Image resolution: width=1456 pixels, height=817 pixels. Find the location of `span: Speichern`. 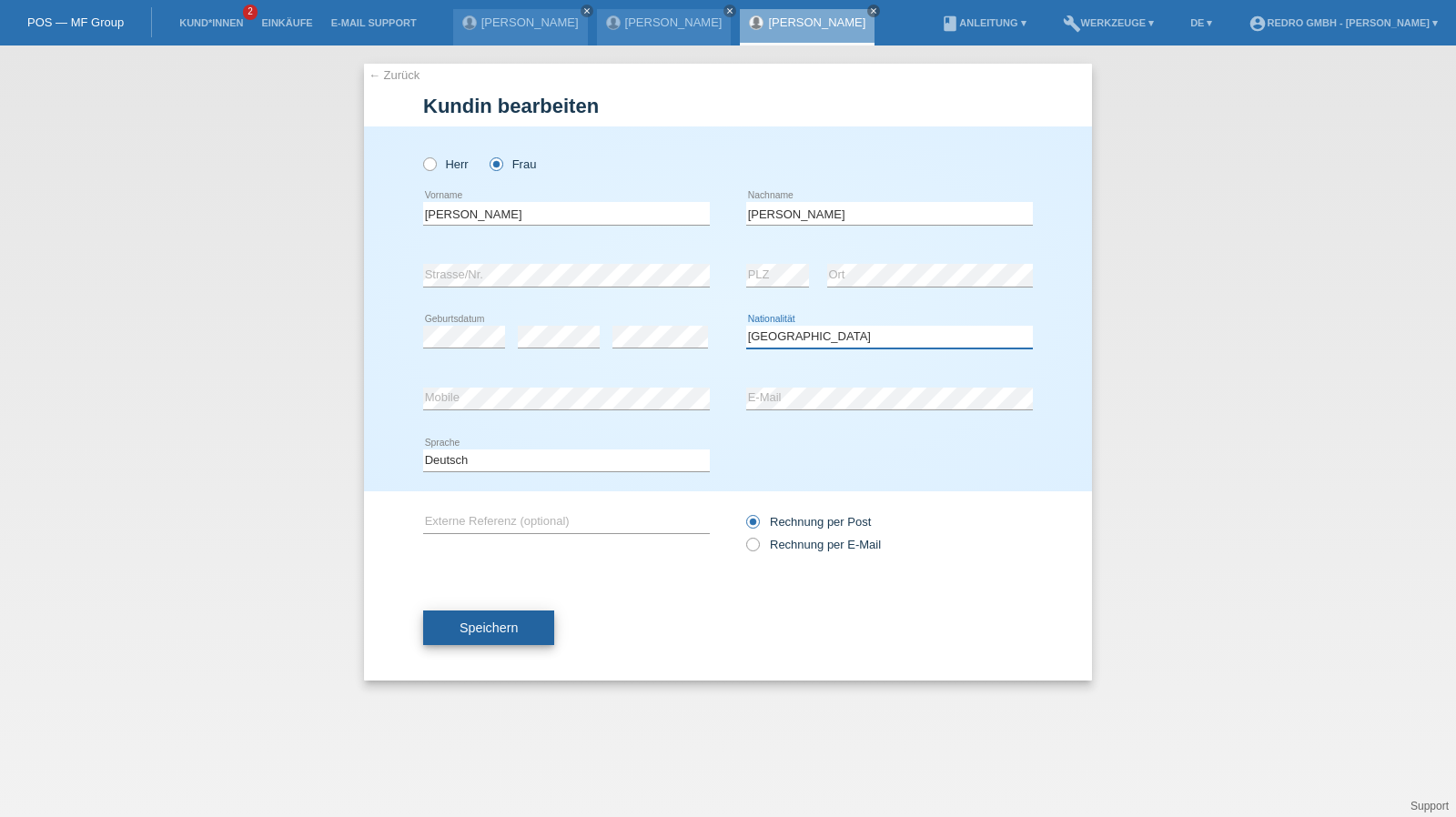

span: Speichern is located at coordinates (489, 628).